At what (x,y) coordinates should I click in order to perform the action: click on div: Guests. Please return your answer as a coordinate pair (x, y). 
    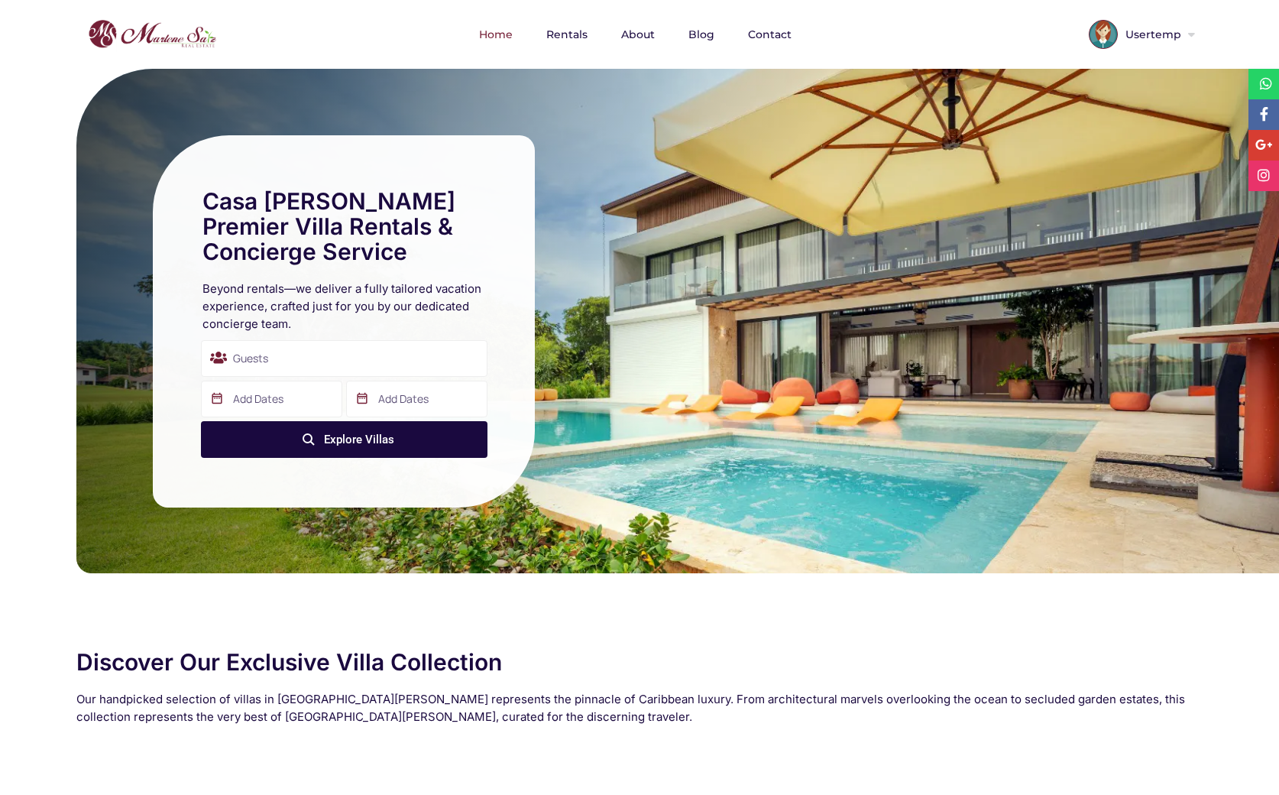
    Looking at the image, I should click on (344, 358).